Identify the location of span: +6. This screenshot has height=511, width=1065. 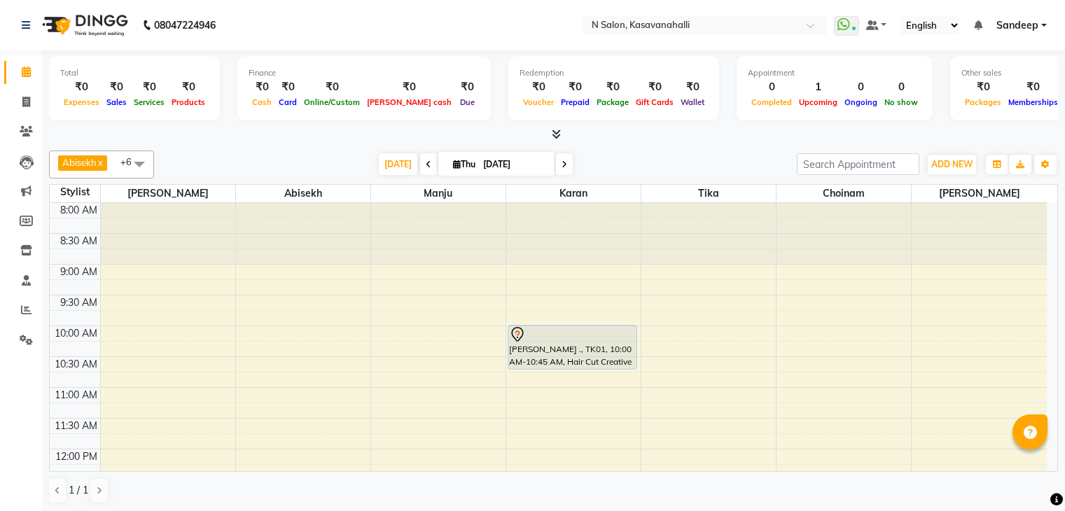
(131, 162).